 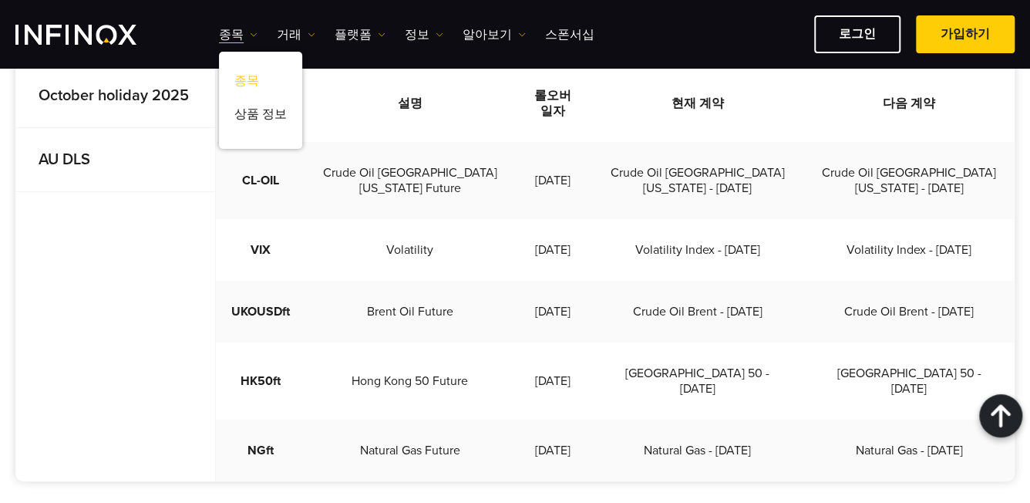 What do you see at coordinates (261, 381) in the screenshot?
I see `td: HK50ft` at bounding box center [261, 381].